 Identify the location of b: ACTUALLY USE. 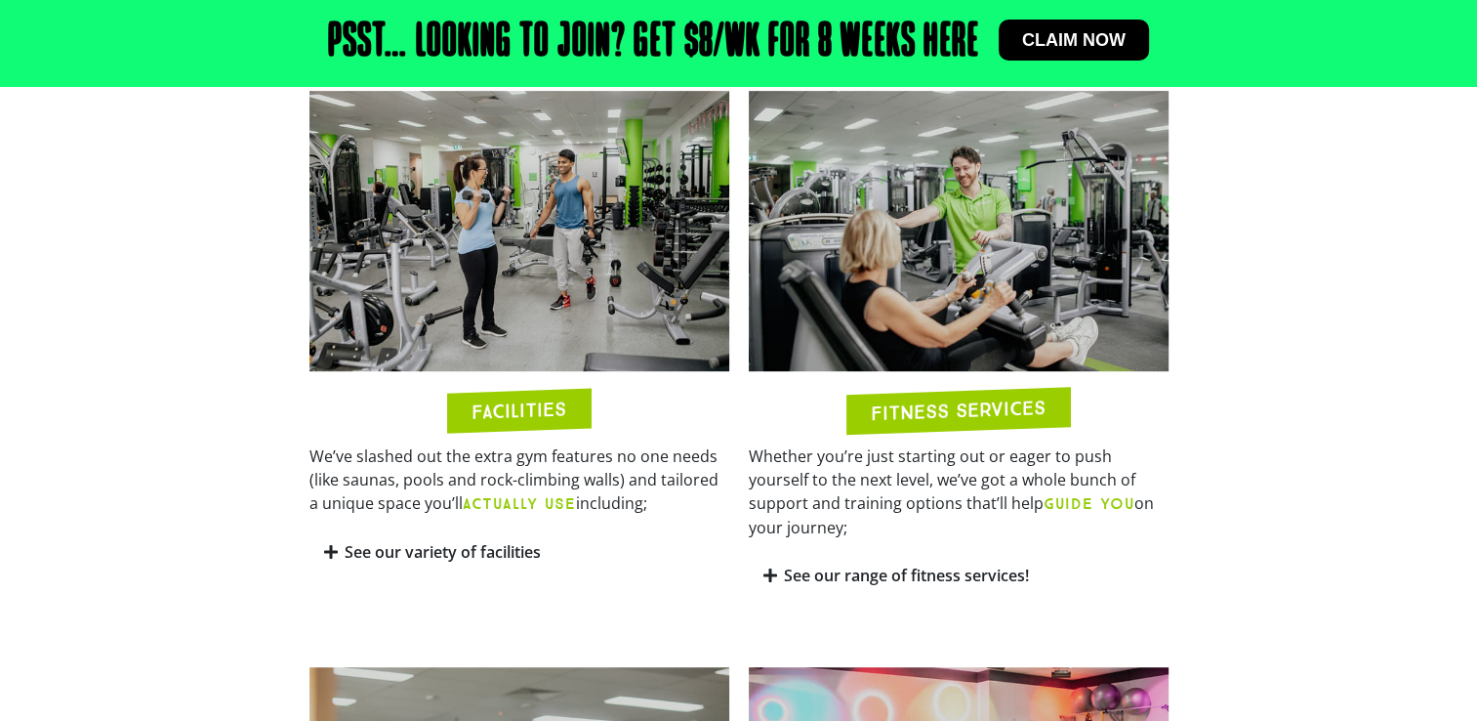
(519, 503).